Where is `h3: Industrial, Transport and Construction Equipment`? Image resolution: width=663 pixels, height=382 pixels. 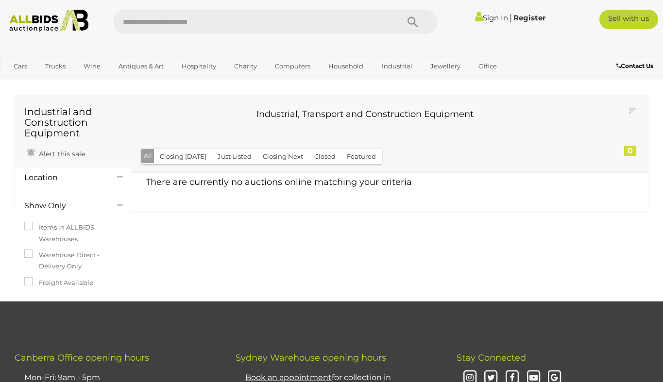 h3: Industrial, Transport and Construction Equipment is located at coordinates (365, 115).